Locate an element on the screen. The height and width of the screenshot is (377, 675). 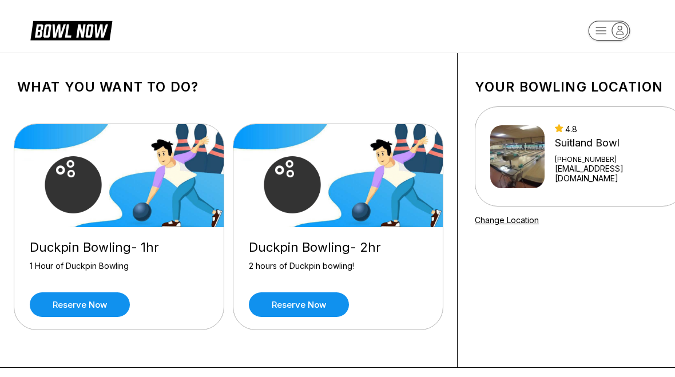
img: Suitland Bowl is located at coordinates (517, 157).